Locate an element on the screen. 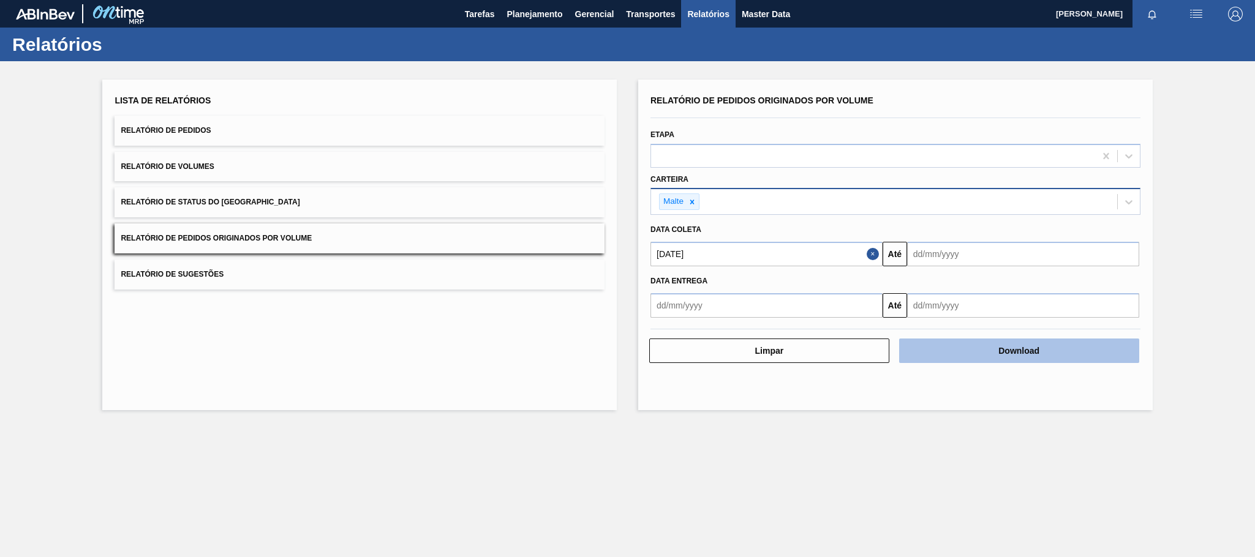 This screenshot has height=557, width=1255. span: Gerencial is located at coordinates (595, 14).